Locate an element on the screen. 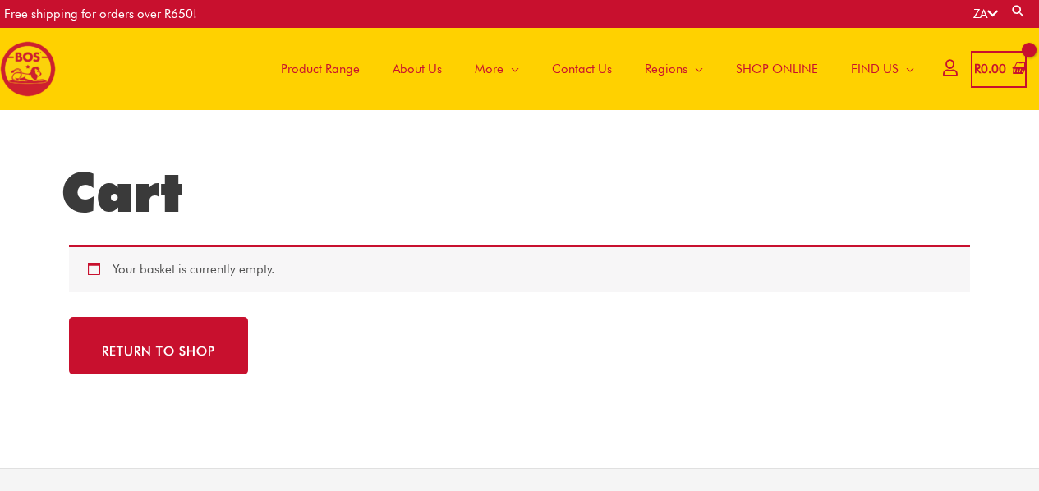  a: More is located at coordinates (497, 69).